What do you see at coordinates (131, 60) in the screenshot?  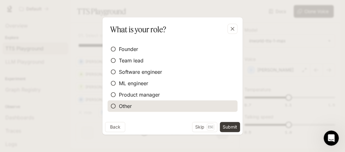 I see `span: Team lead` at bounding box center [131, 60].